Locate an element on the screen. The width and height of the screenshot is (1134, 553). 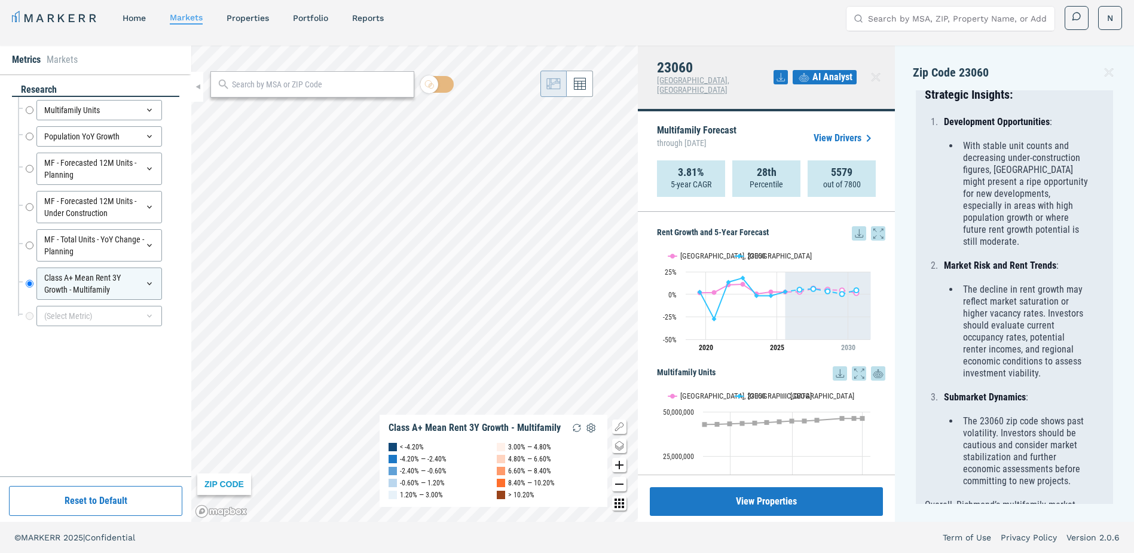
a: reports is located at coordinates (368, 18).